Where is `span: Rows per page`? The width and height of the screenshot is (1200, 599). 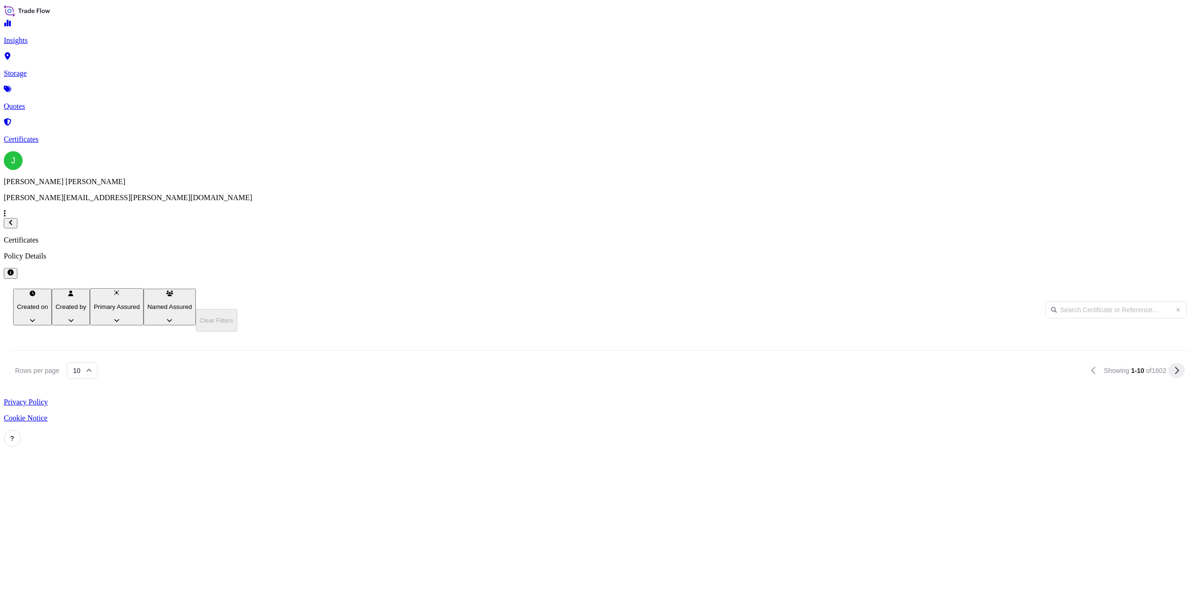 span: Rows per page is located at coordinates (37, 371).